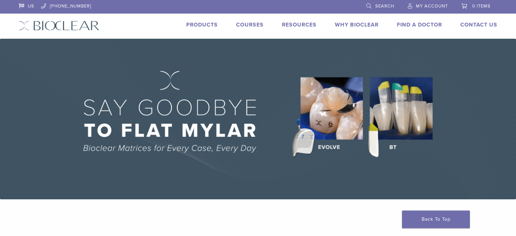 The height and width of the screenshot is (236, 516). What do you see at coordinates (420, 25) in the screenshot?
I see `a: Find A Doctor` at bounding box center [420, 25].